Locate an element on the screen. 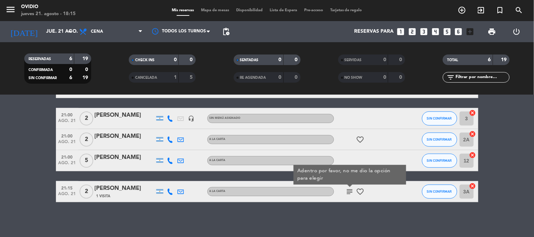 This screenshot has height=237, width=534. span: RESERVADAS is located at coordinates (40, 59).